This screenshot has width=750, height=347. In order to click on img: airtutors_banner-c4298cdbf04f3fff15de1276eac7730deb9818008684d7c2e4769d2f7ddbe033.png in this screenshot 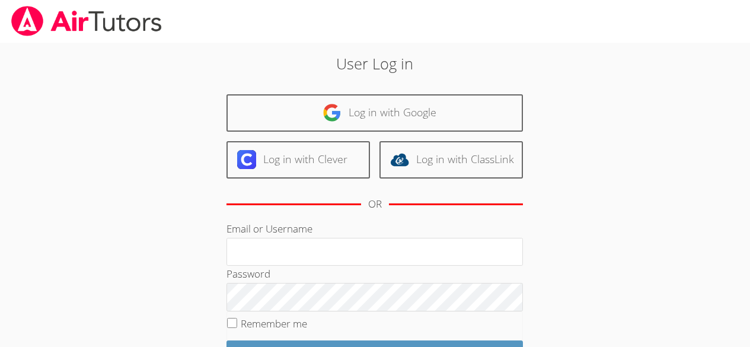, I will do `click(87, 21)`.